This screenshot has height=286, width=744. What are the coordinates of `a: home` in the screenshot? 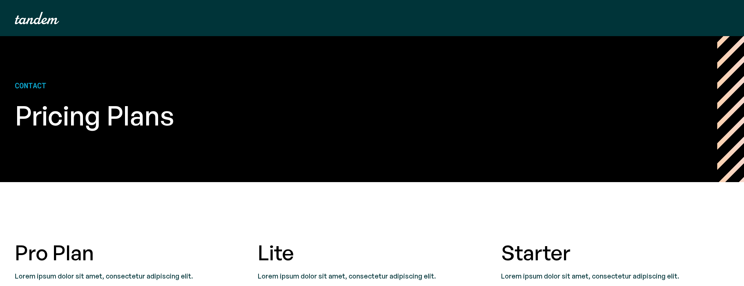 It's located at (37, 18).